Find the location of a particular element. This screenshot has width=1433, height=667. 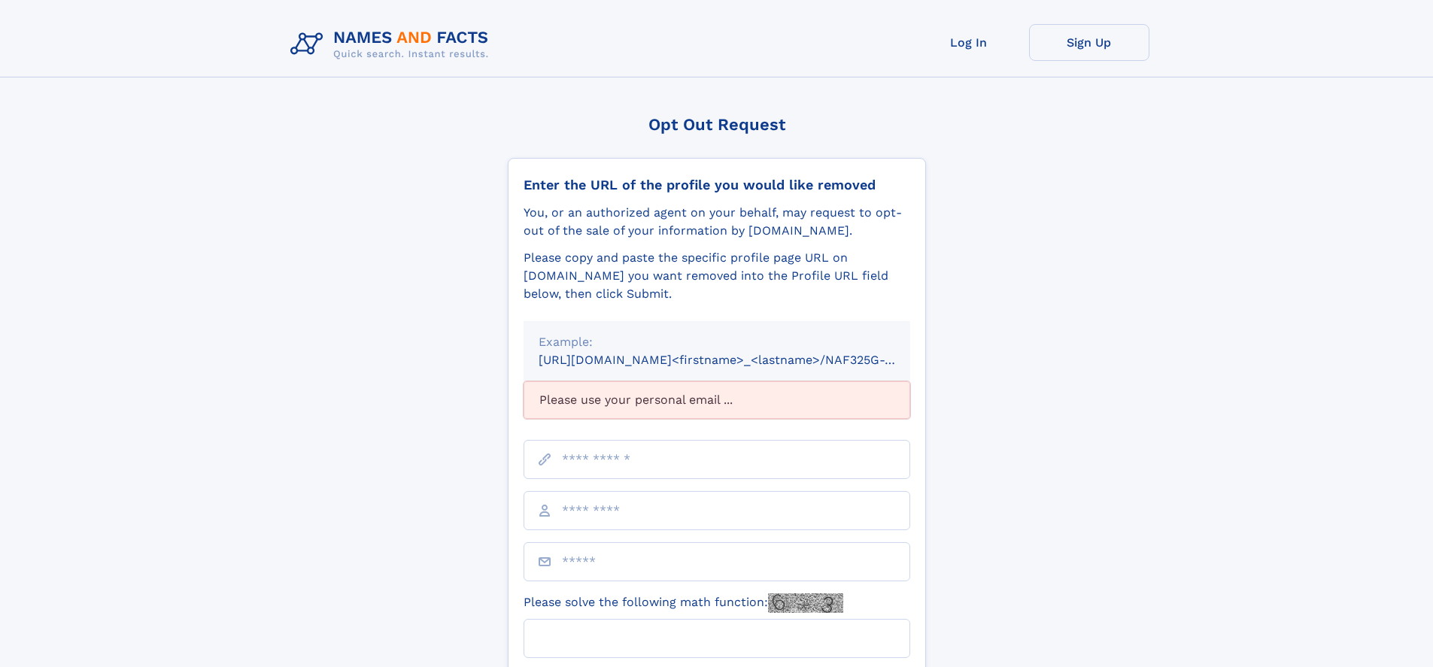

img: Logo Names and Facts is located at coordinates (393, 44).